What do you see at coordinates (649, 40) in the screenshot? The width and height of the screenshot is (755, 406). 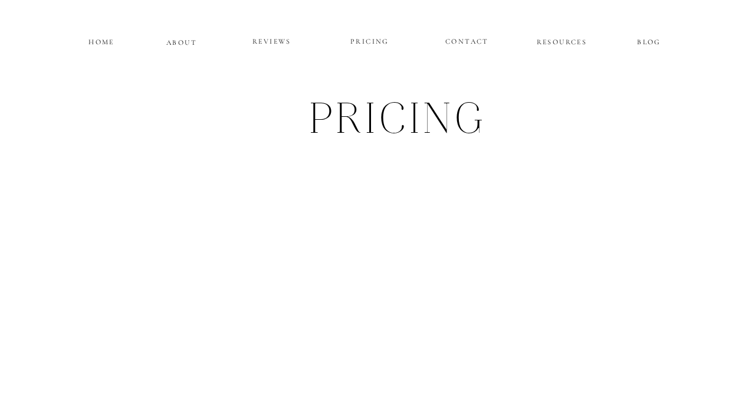 I see `a: BLOG` at bounding box center [649, 40].